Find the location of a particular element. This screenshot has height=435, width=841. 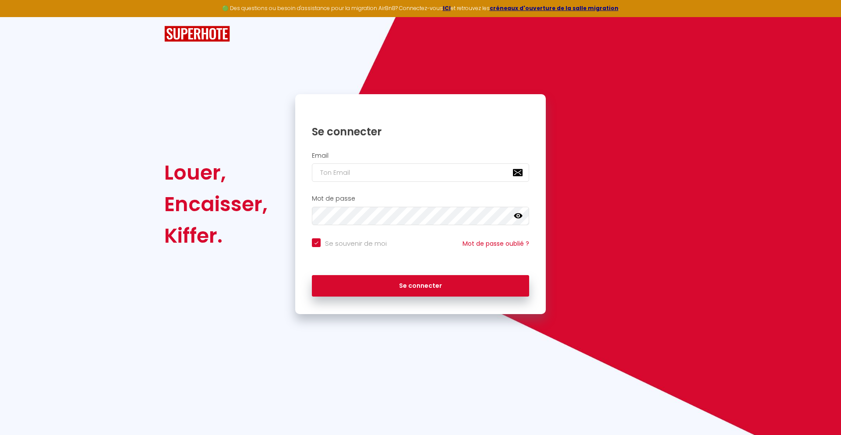

h1: Se connecter is located at coordinates (421, 131).